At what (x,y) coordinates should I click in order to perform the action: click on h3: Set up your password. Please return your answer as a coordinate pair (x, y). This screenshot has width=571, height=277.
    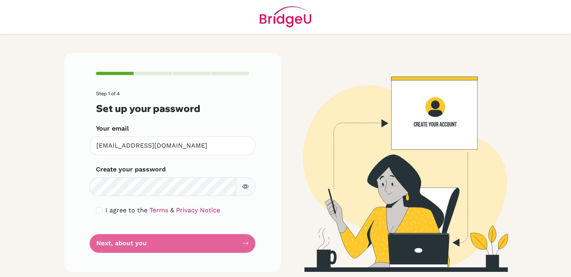
    Looking at the image, I should click on (172, 108).